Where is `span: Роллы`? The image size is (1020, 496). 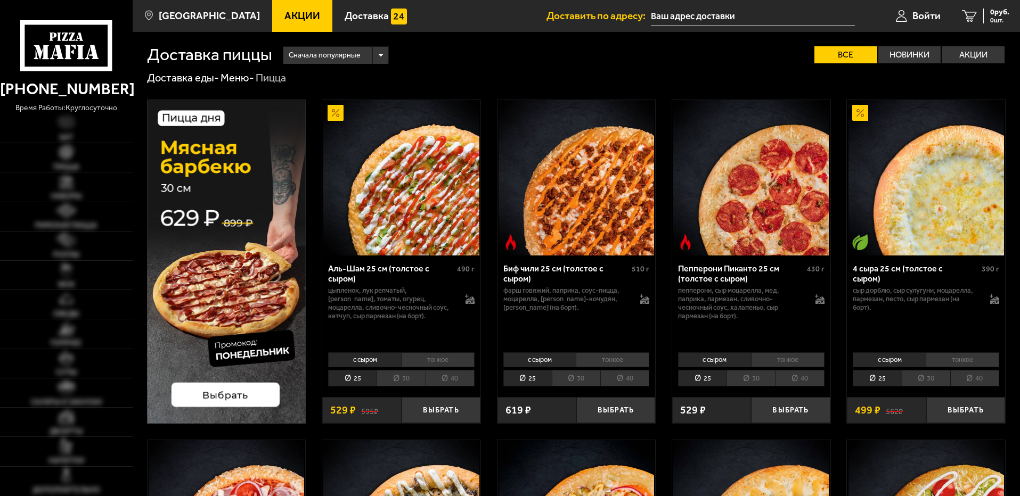 span: Роллы is located at coordinates (66, 255).